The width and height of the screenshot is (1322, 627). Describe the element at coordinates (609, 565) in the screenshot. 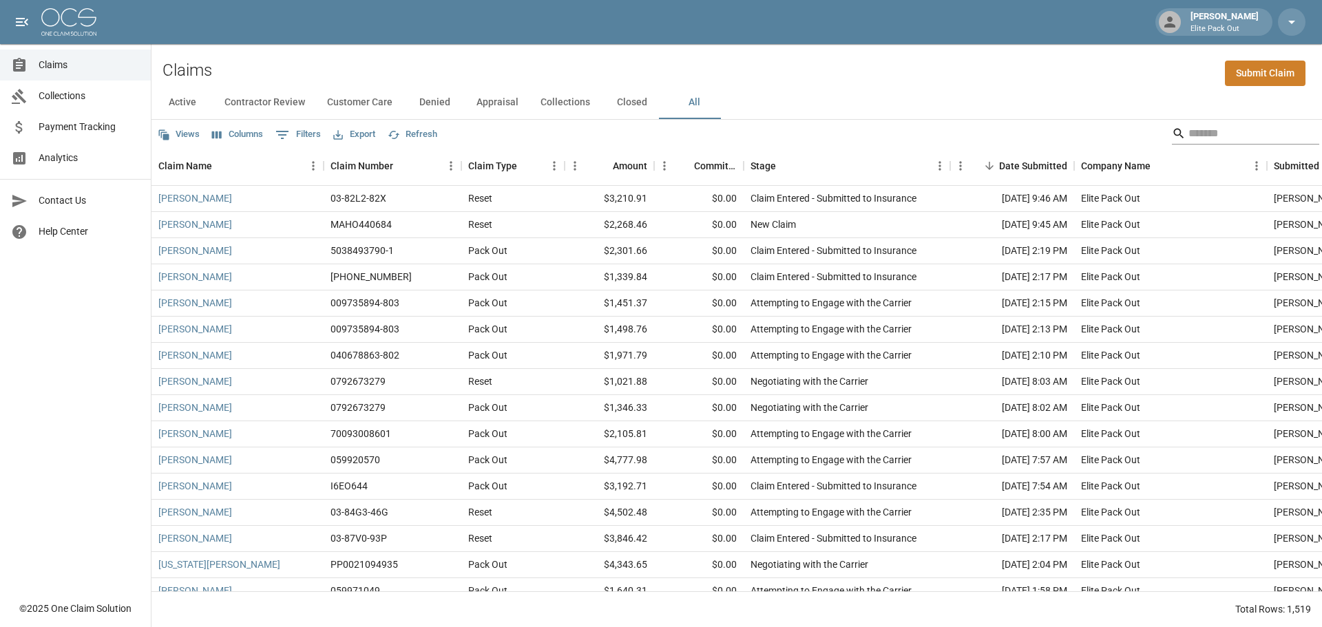

I see `div: $4,343.65` at that location.